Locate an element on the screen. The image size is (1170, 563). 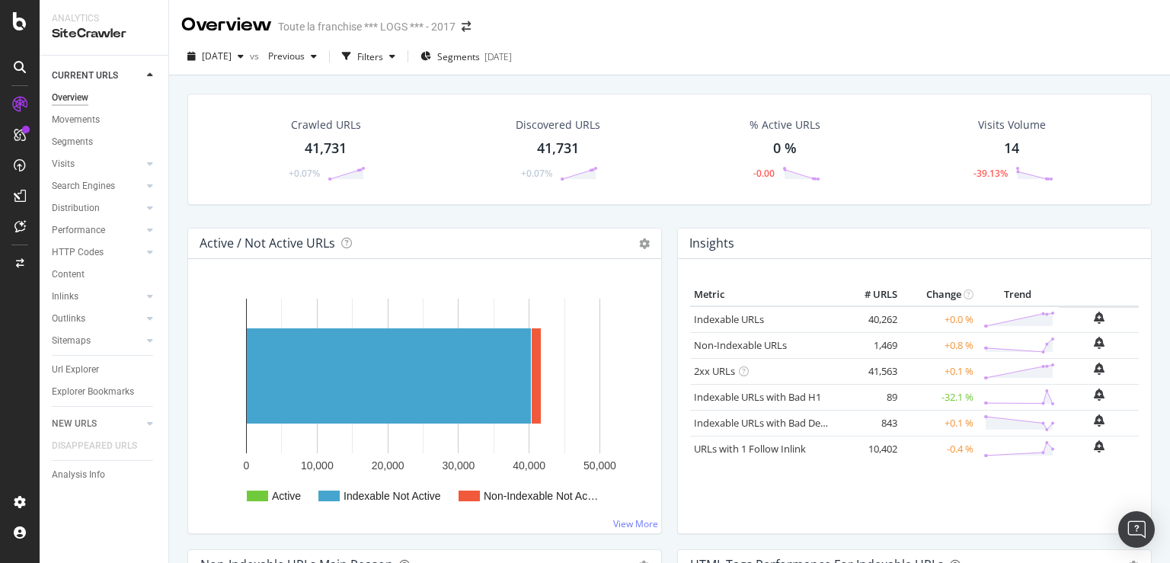
div: 0 % is located at coordinates (784, 148).